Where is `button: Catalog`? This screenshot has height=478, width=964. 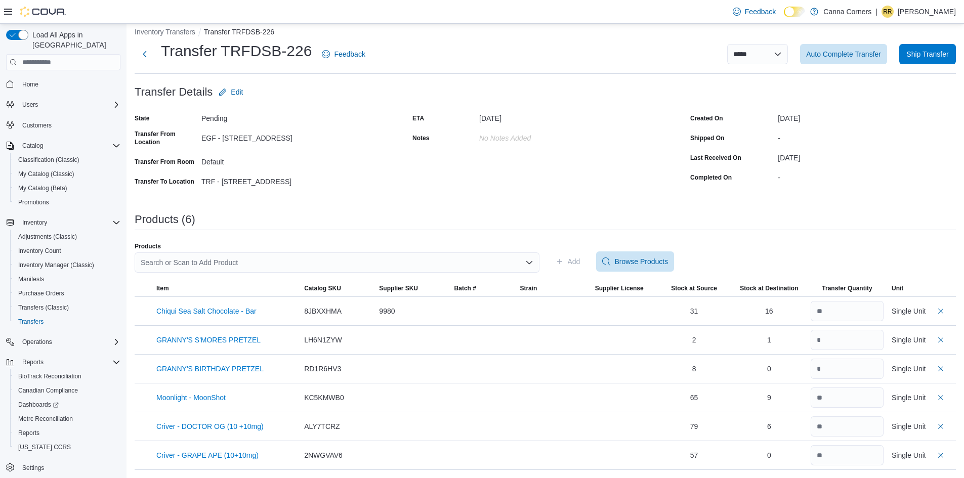
button: Catalog is located at coordinates (63, 146).